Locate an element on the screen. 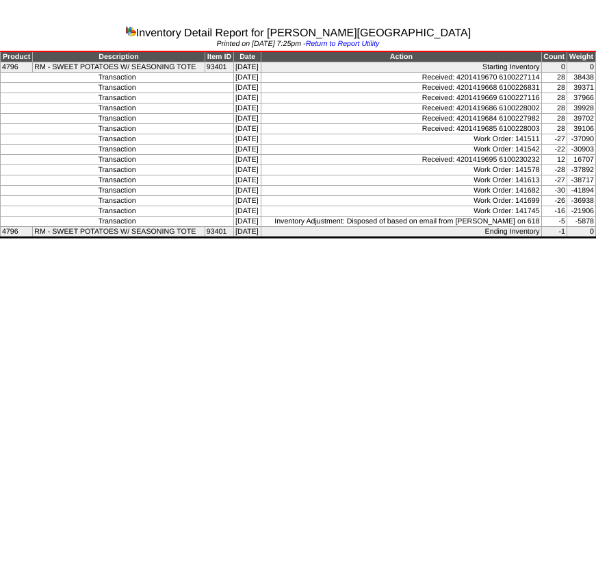 This screenshot has width=596, height=562. td: Received: 4201419695 6100230232 is located at coordinates (401, 160).